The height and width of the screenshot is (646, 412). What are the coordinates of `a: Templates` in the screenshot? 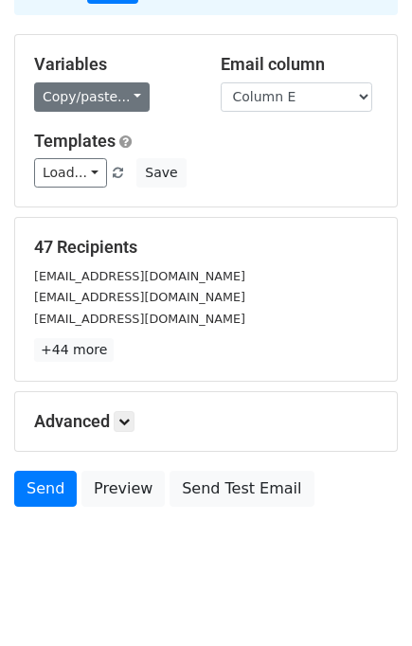 It's located at (75, 140).